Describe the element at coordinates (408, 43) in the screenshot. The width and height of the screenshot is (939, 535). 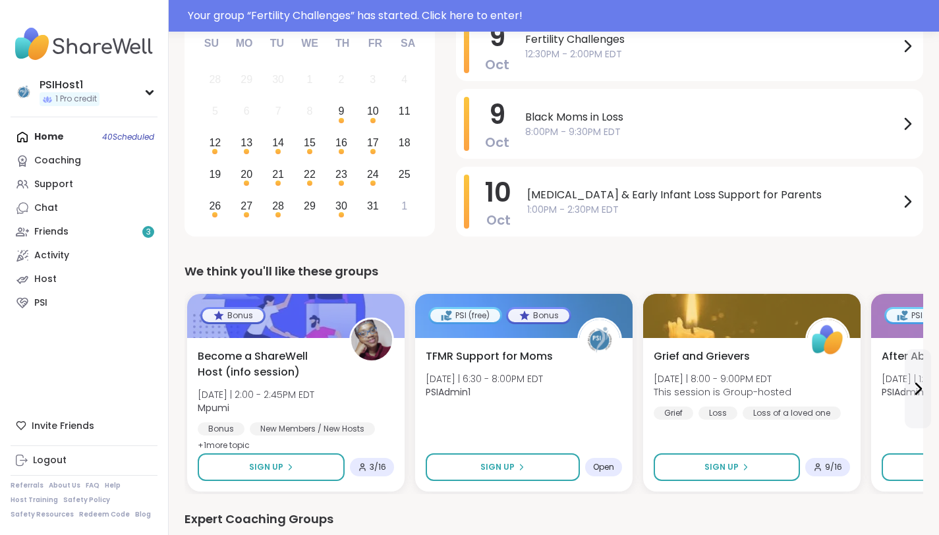
I see `div: Sa` at that location.